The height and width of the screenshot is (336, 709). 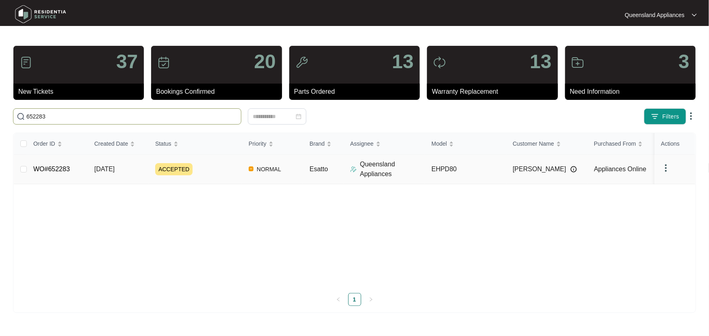 I want to click on th: Assignee, so click(x=384, y=144).